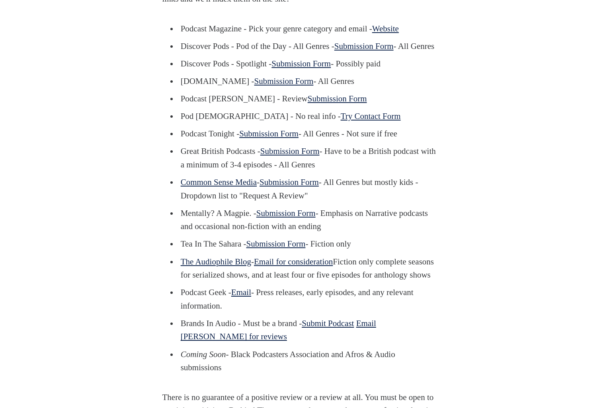 The image size is (611, 408). I want to click on a: Email, so click(241, 292).